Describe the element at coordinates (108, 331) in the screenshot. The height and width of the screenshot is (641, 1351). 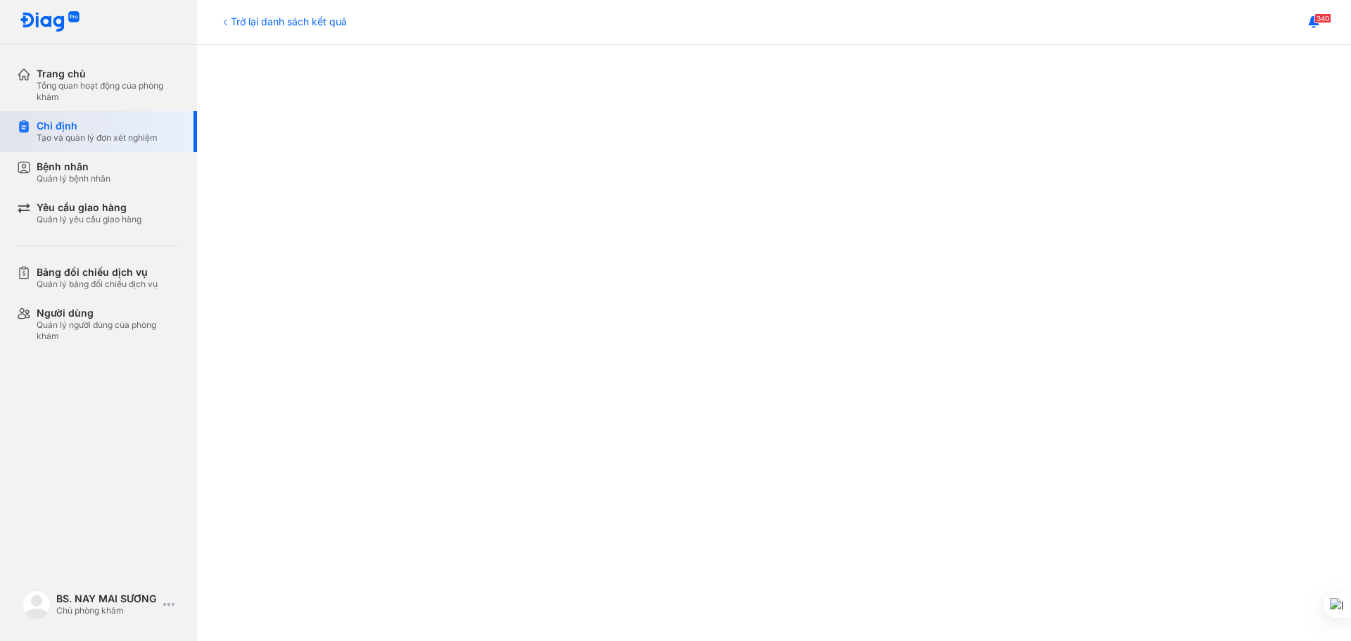
I see `div: Quản lý người dùng của phòng khám` at that location.